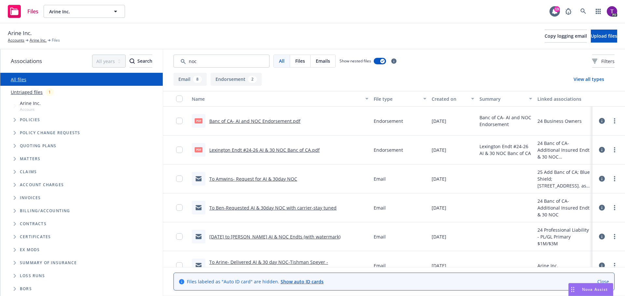  Describe the element at coordinates (502, 99) in the screenshot. I see `div: Summary` at that location.